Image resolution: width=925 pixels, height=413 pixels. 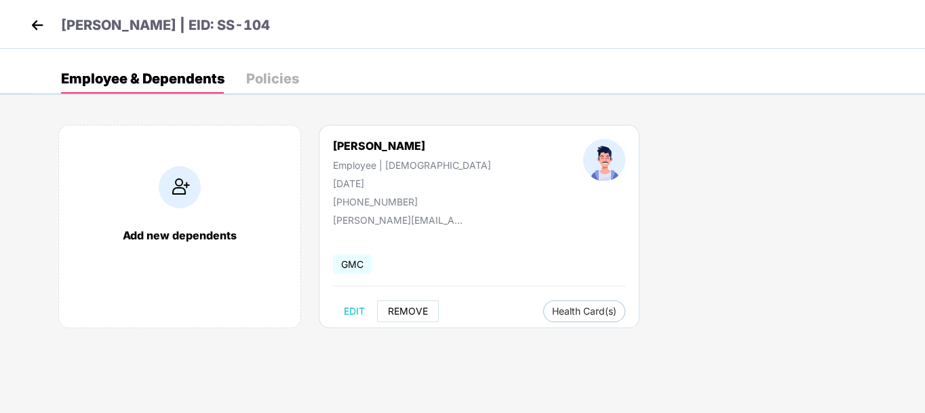 I want to click on img: back, so click(x=37, y=25).